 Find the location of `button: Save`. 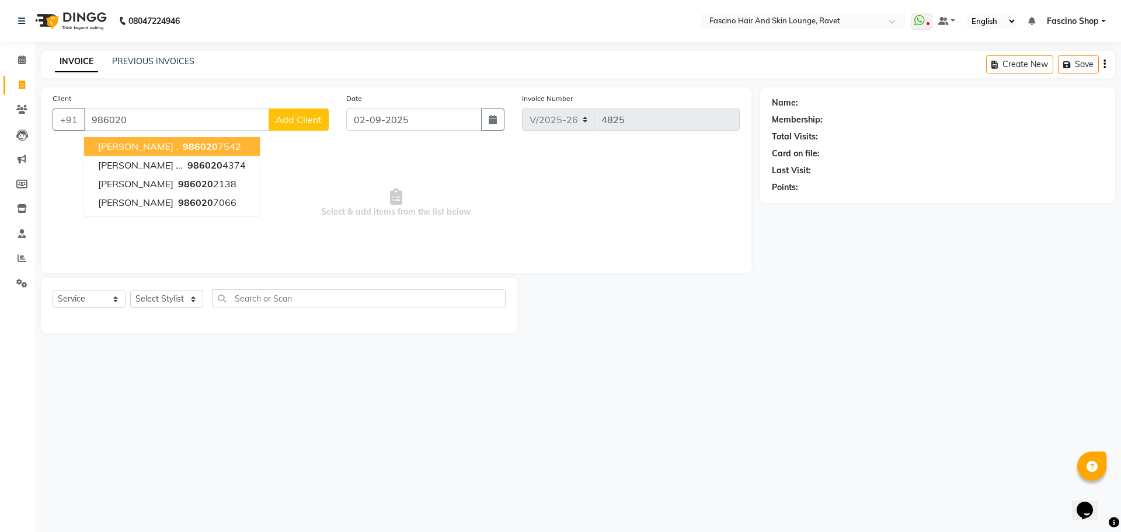

button: Save is located at coordinates (1078, 64).